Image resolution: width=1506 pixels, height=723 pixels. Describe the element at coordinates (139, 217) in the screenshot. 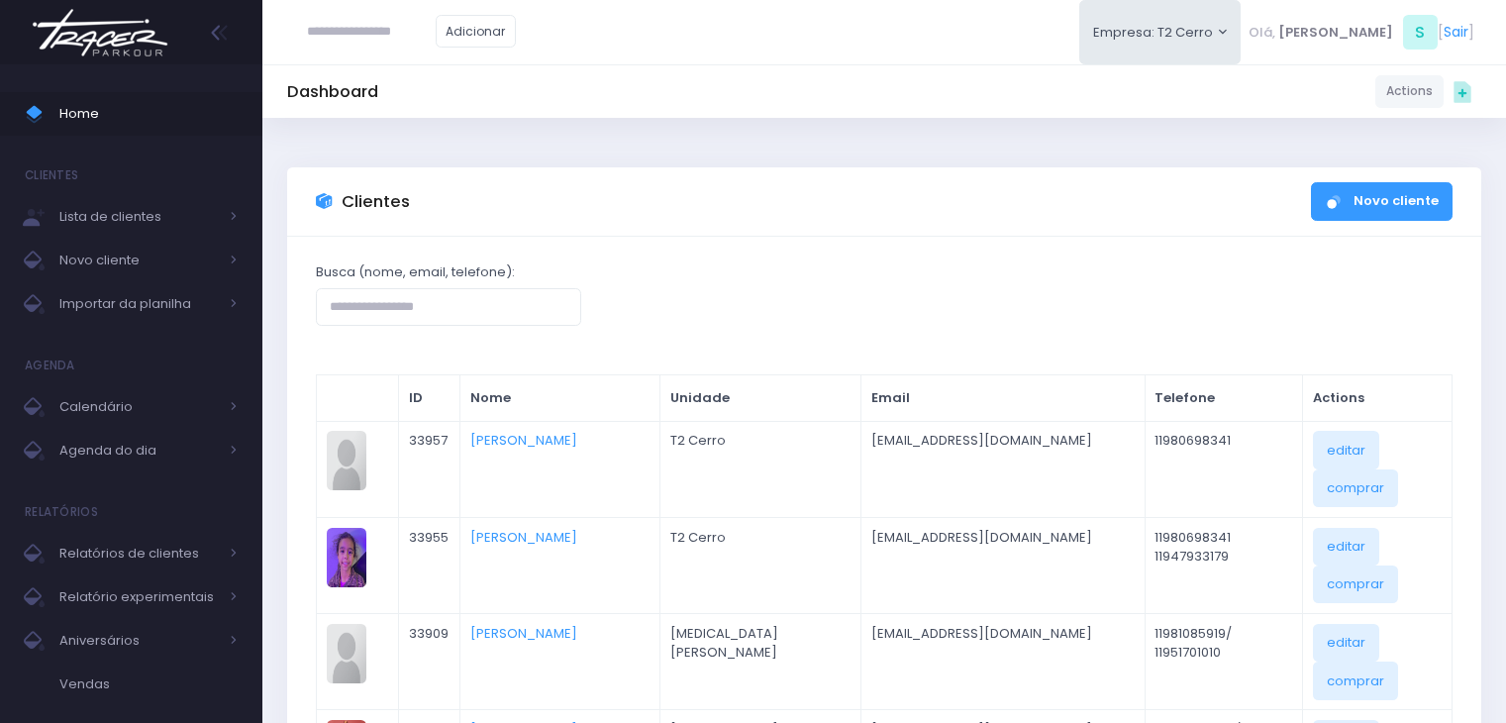

I see `span: Lista de clientes` at that location.